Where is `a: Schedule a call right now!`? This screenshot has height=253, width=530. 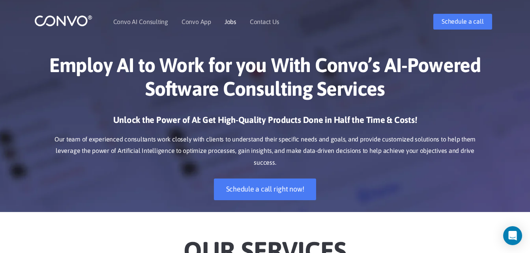 a: Schedule a call right now! is located at coordinates (265, 189).